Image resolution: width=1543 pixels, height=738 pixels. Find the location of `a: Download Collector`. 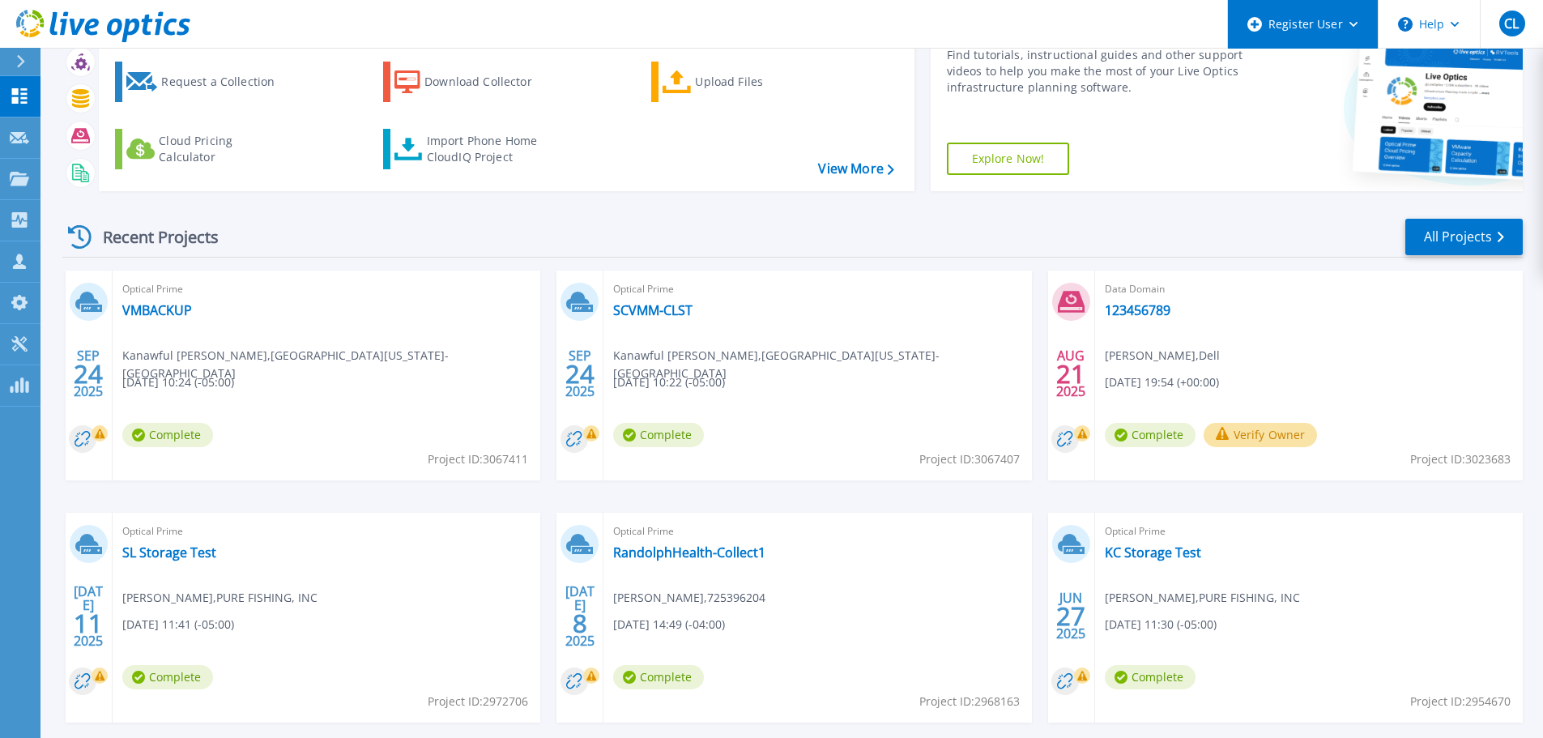

a: Download Collector is located at coordinates (473, 82).